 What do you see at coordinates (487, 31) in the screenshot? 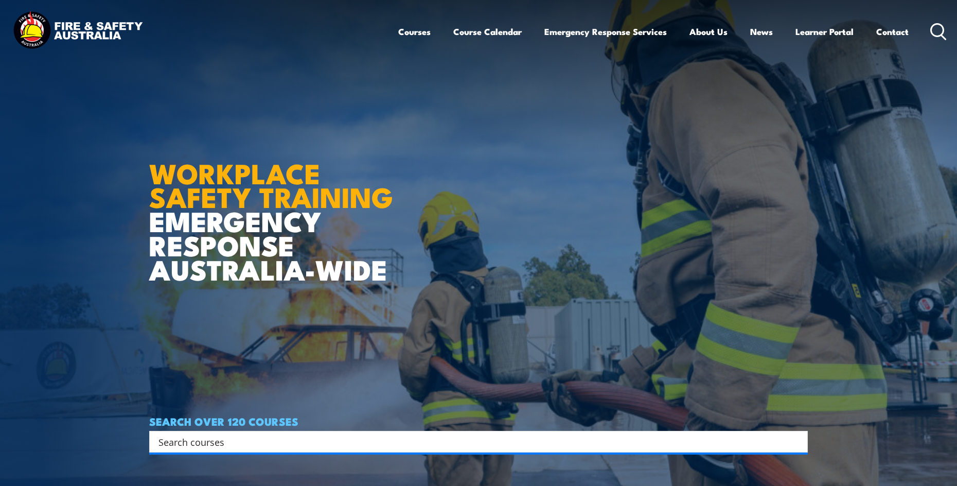
I see `a: Course Calendar` at bounding box center [487, 31].